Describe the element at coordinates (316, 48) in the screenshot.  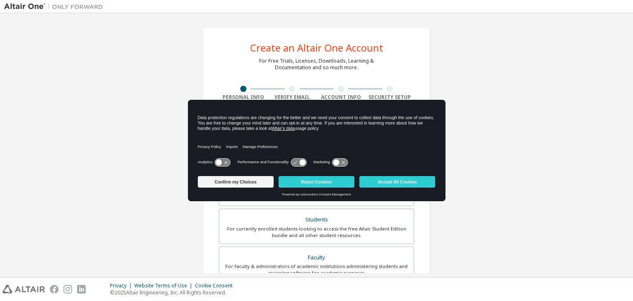
I see `div: Create an Altair One Account` at that location.